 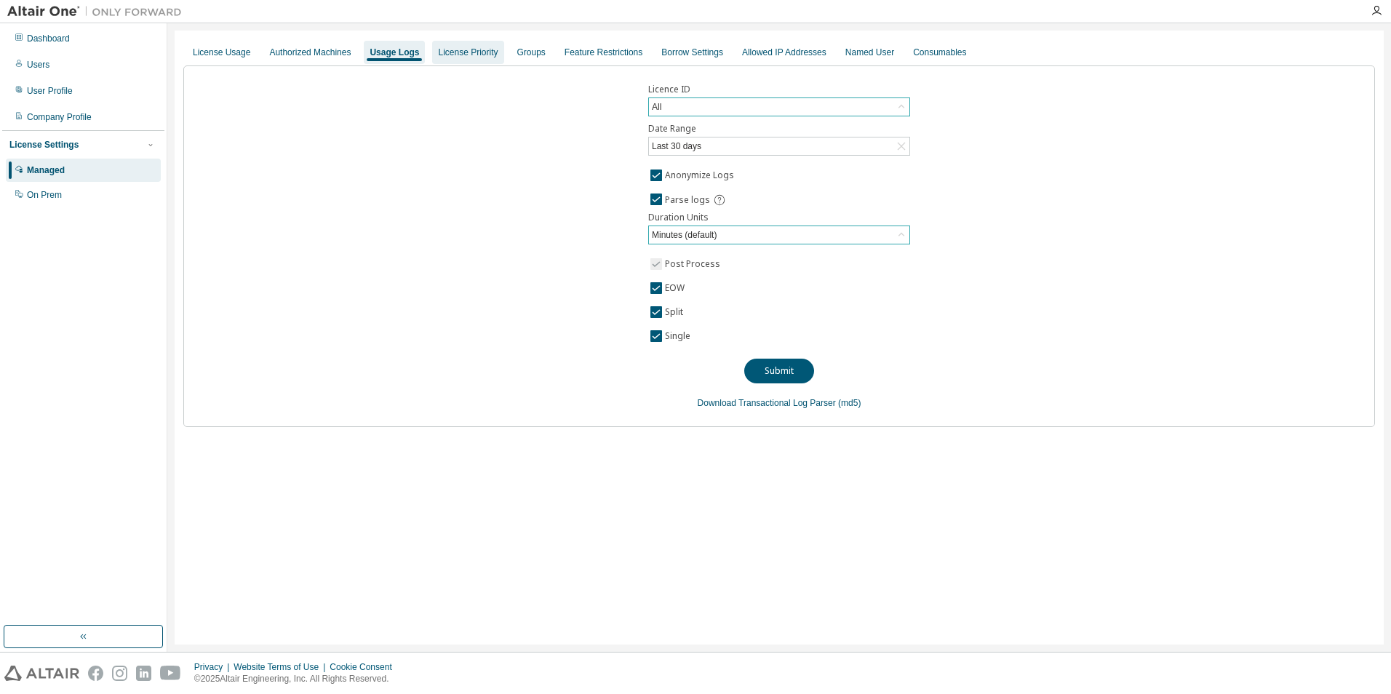 I want to click on div: Authorized Machines, so click(x=310, y=52).